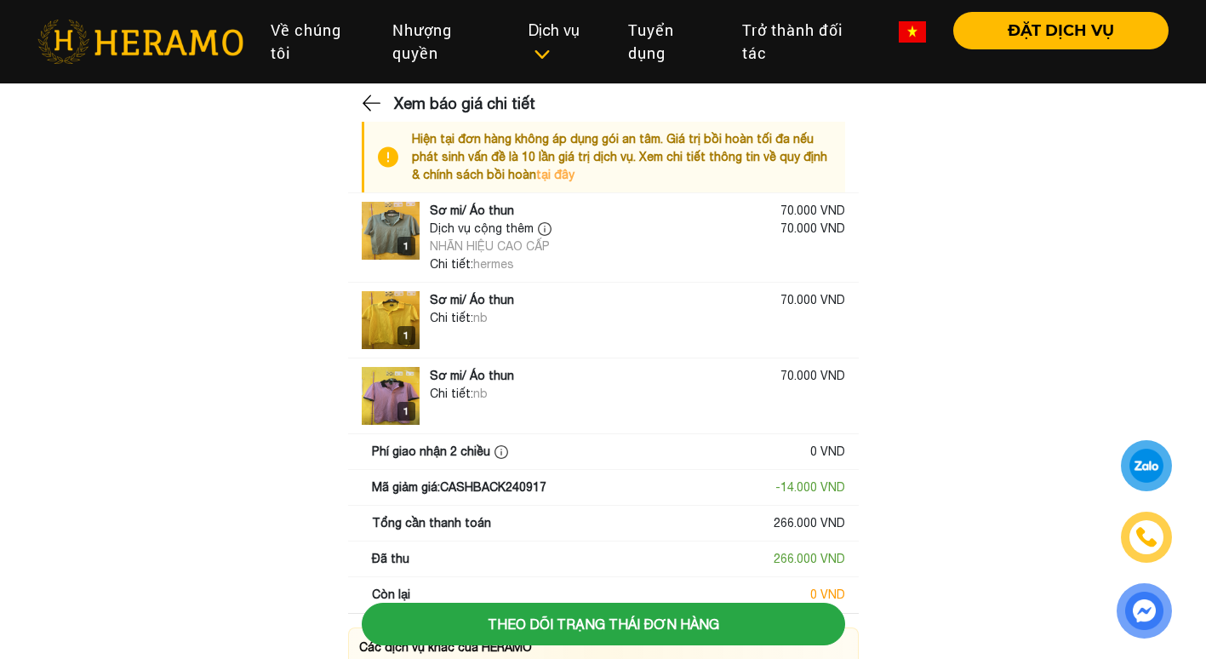 The height and width of the screenshot is (659, 1206). I want to click on button: Theo dõi trạng thái đơn hàng, so click(603, 624).